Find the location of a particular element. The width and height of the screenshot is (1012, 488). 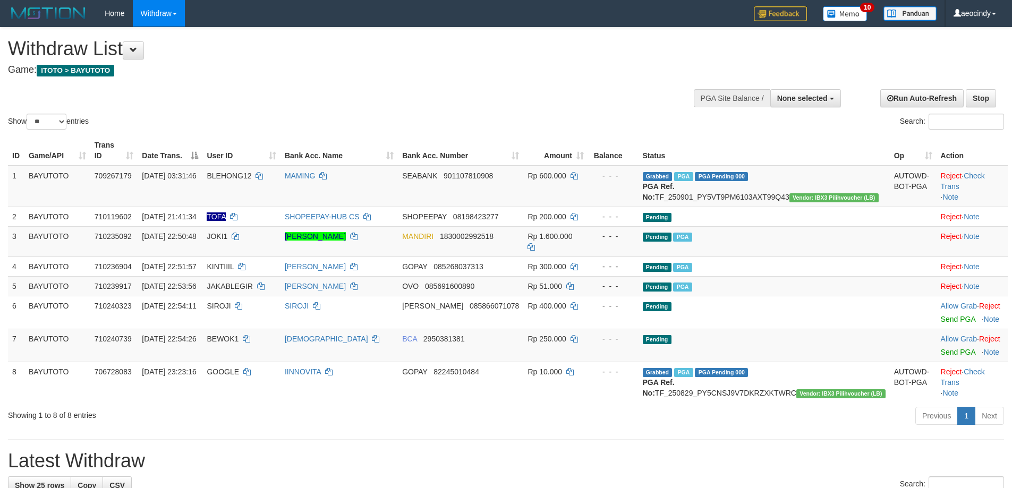

a: Stop is located at coordinates (981, 98).